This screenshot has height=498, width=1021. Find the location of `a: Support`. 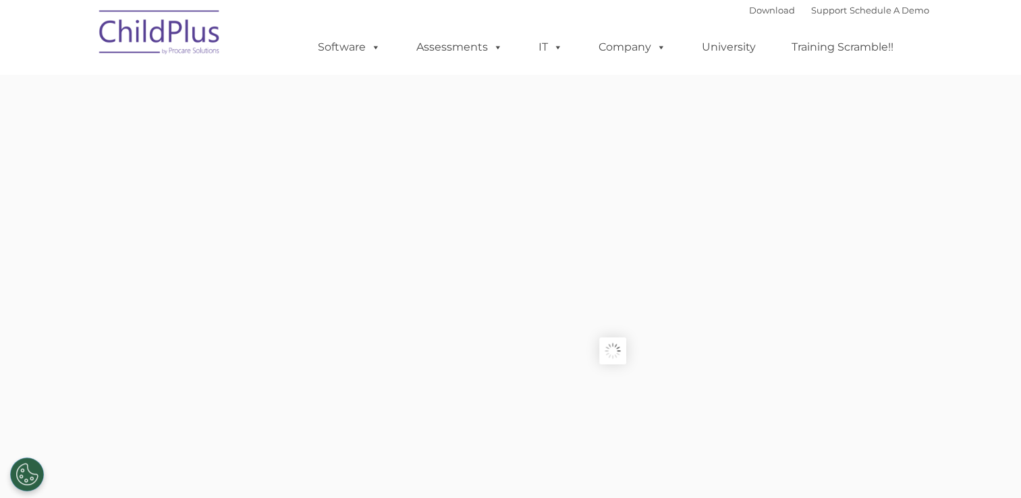

a: Support is located at coordinates (829, 10).